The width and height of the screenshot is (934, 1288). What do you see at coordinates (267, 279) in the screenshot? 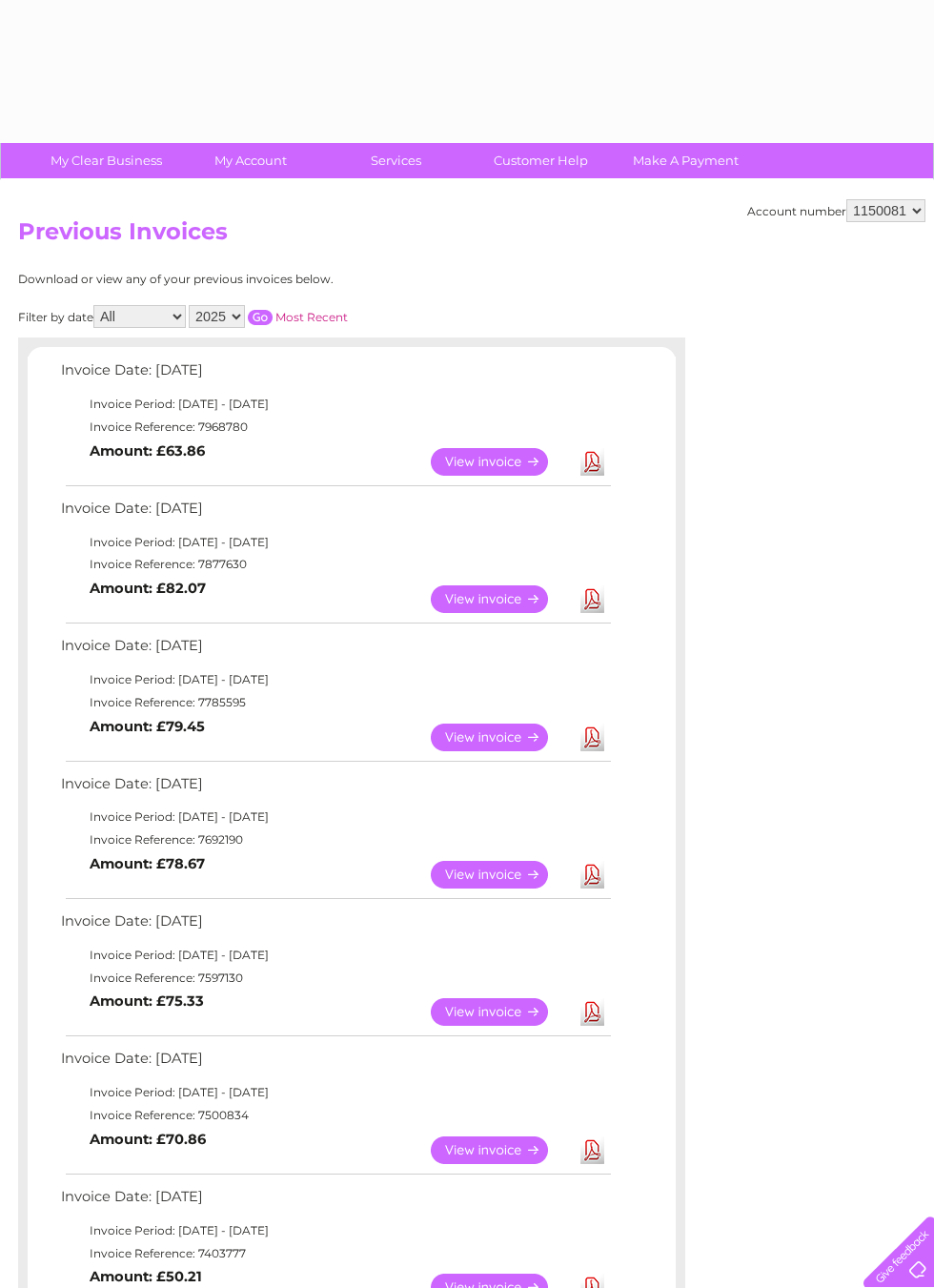
I see `div: Download or view any of your previous invoices below.` at bounding box center [267, 279].